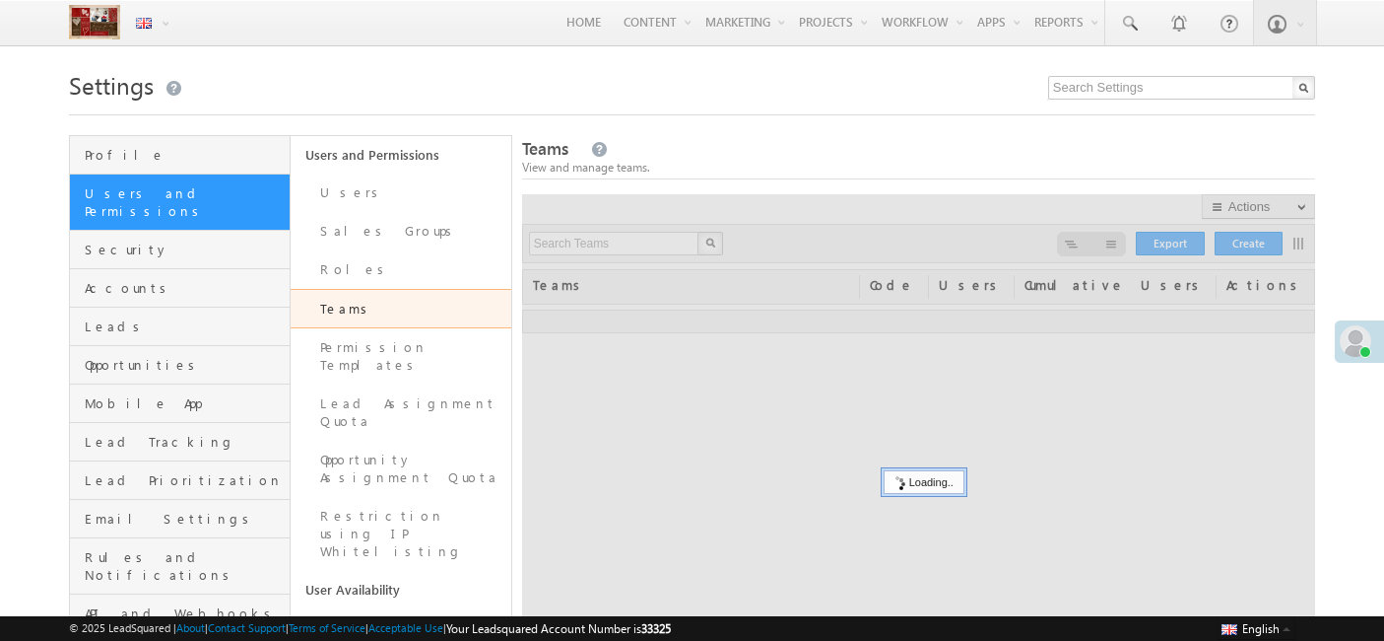  What do you see at coordinates (184, 518) in the screenshot?
I see `span: Email Settings` at bounding box center [184, 518].